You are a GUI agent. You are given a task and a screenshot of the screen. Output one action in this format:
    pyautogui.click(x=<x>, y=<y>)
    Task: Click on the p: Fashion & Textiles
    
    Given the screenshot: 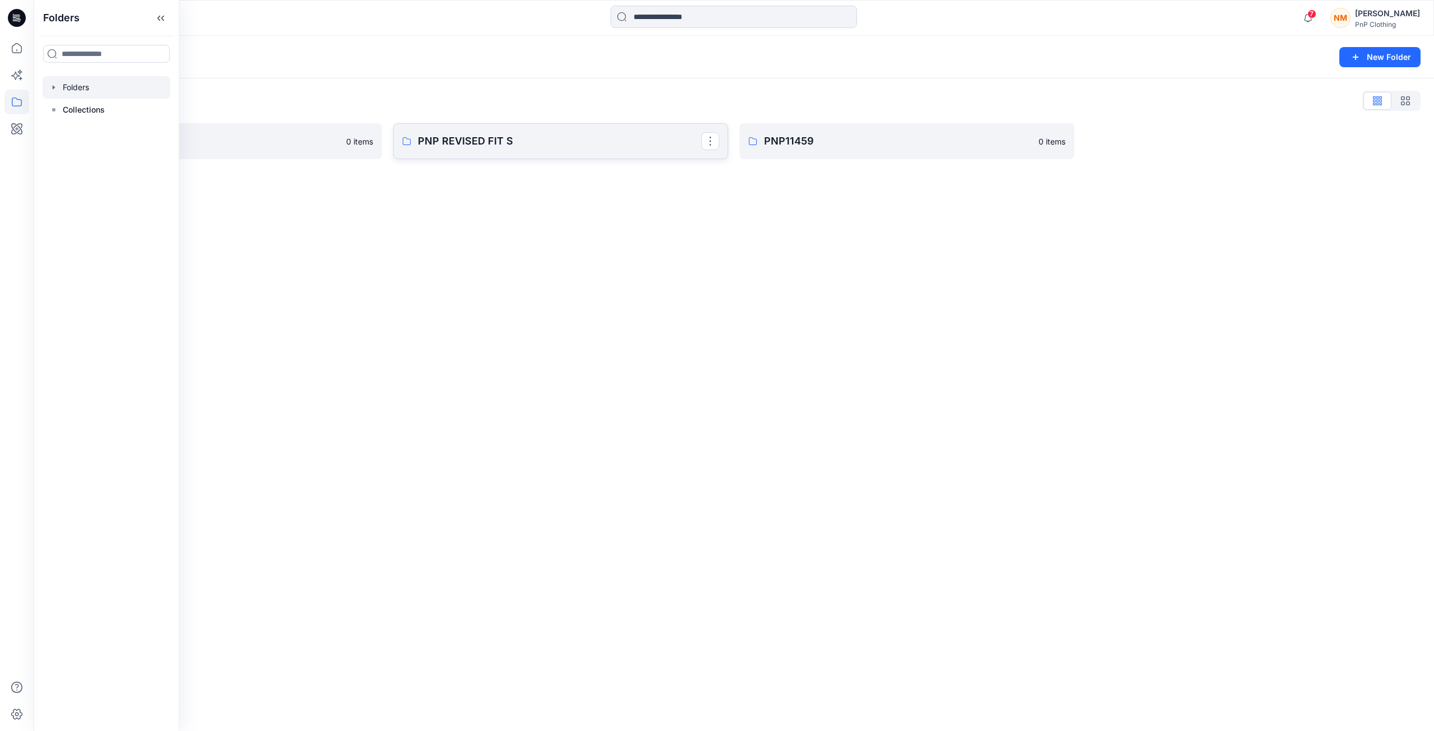 What is the action you would take?
    pyautogui.click(x=206, y=141)
    